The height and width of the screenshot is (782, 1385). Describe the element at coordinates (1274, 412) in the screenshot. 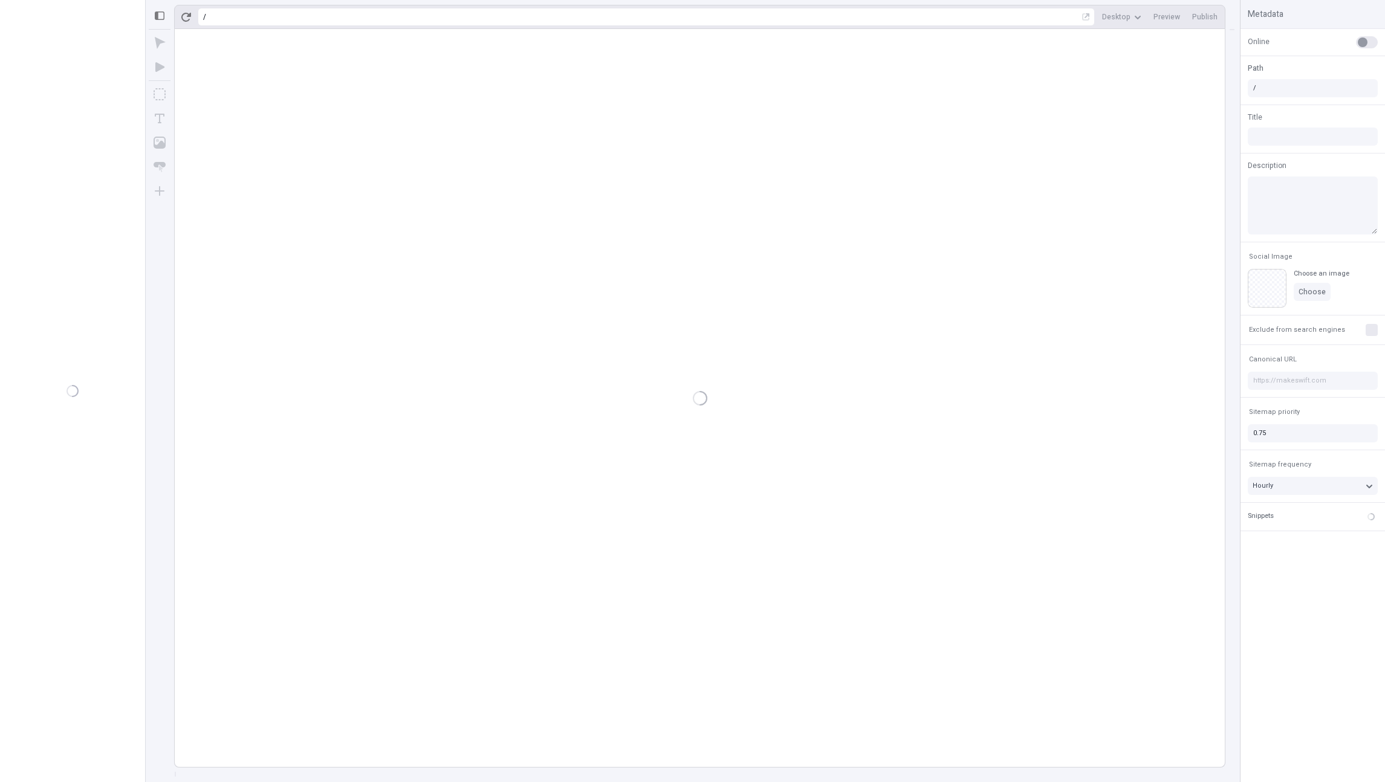

I see `span: Sitemap priority` at that location.